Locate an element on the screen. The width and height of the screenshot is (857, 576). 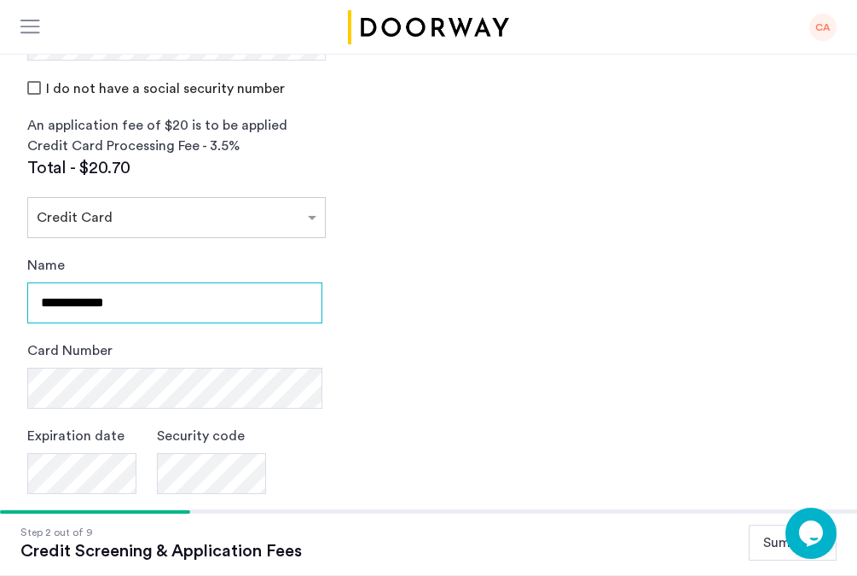
label: Card Number is located at coordinates (70, 351).